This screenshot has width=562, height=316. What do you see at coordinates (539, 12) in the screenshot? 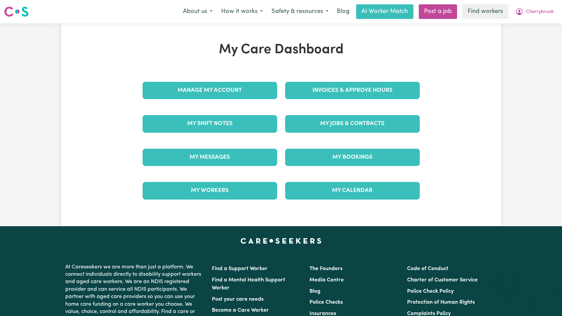
I see `span: Cherrybrook` at bounding box center [539, 12].